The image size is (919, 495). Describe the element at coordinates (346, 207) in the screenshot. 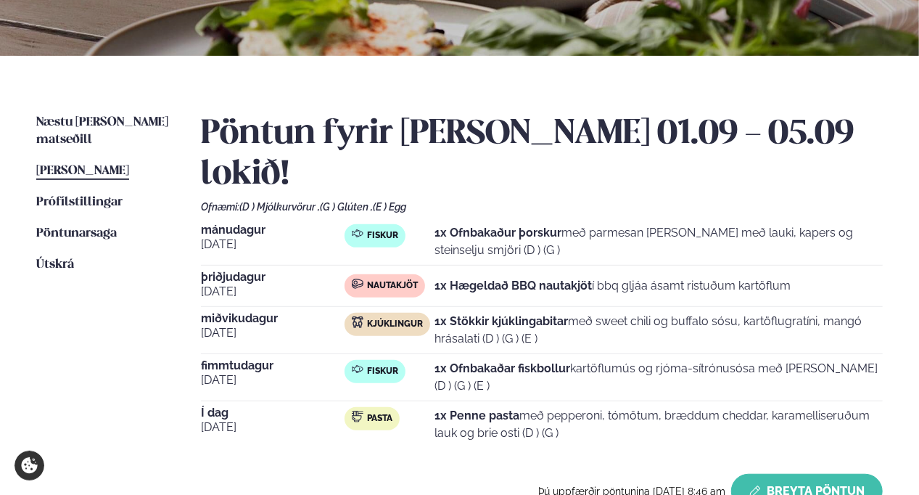

I see `span: (G ) Glúten ,` at that location.